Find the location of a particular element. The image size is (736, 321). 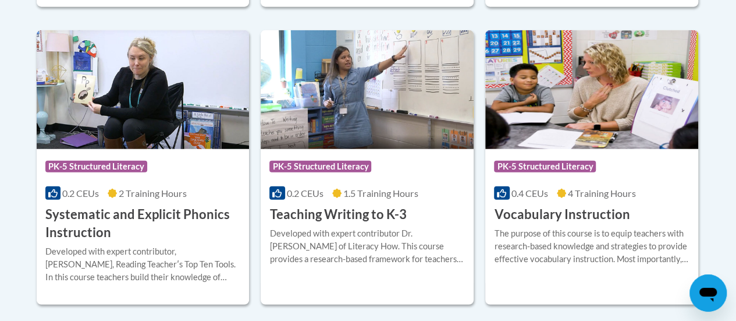

span: 0.4 CEUs is located at coordinates (529, 193).